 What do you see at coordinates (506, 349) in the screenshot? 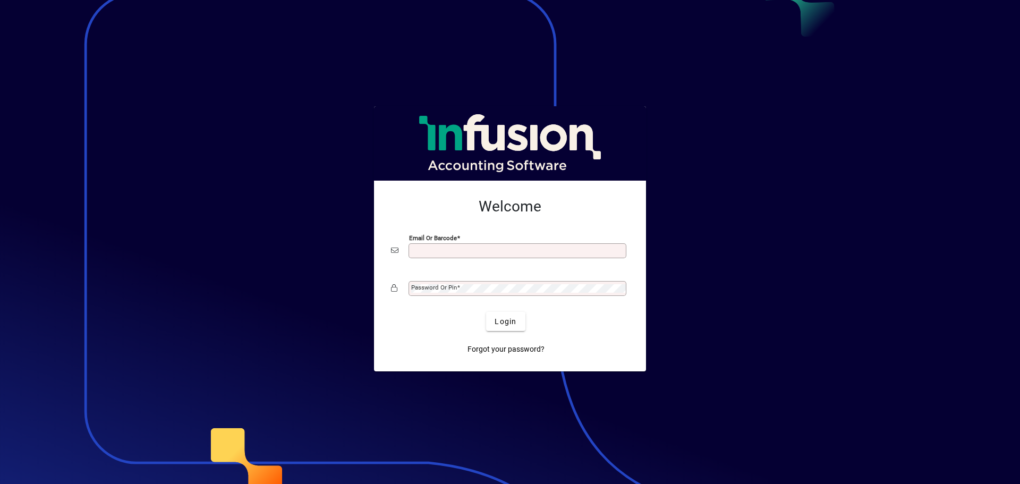
I see `span: Forgot your password?` at bounding box center [506, 349].